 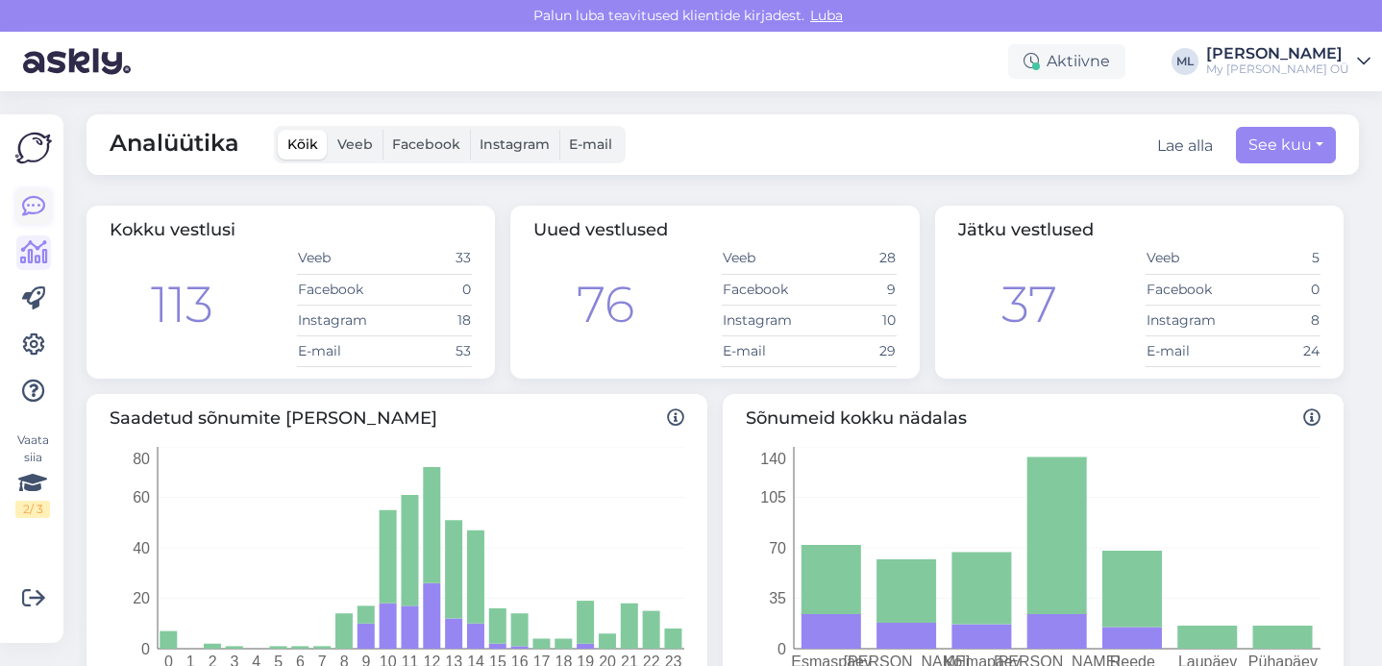 I want to click on span: Facebook, so click(x=426, y=144).